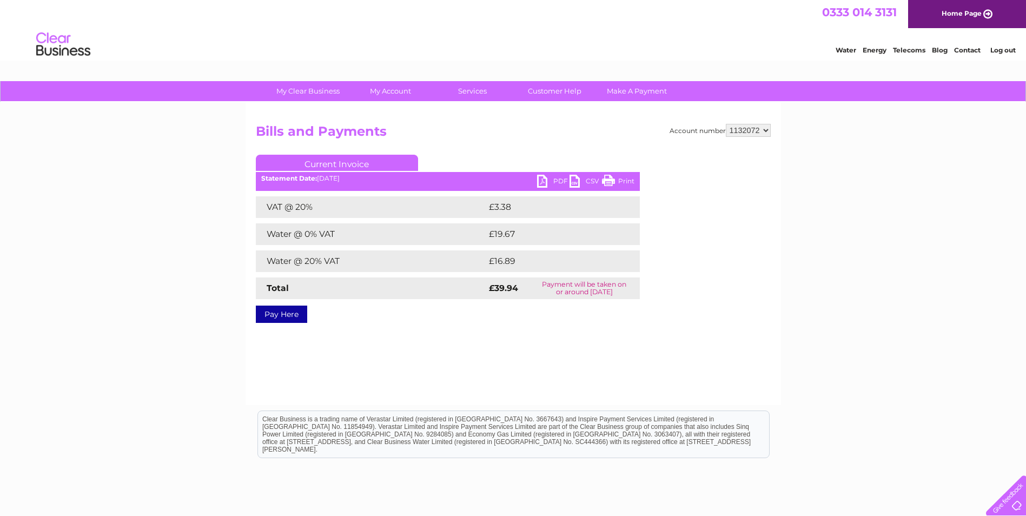 Image resolution: width=1026 pixels, height=516 pixels. I want to click on h2: Bills and Payments, so click(513, 134).